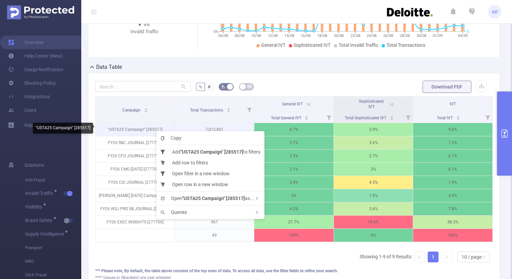 The image size is (512, 279). I want to click on span: MRC, so click(53, 261).